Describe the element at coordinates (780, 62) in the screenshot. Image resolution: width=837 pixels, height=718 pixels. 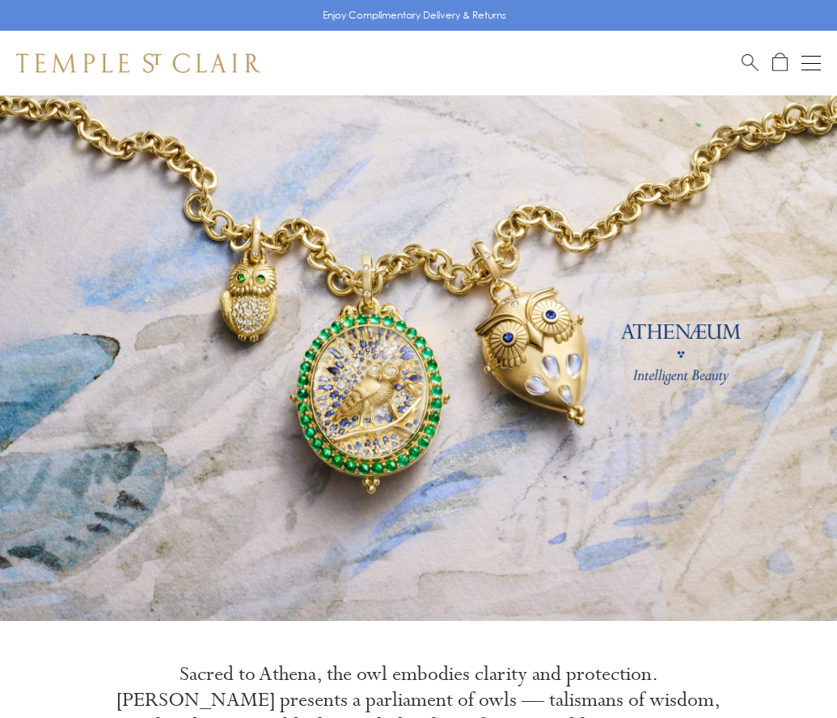
I see `a: Open Shopping Bag` at that location.